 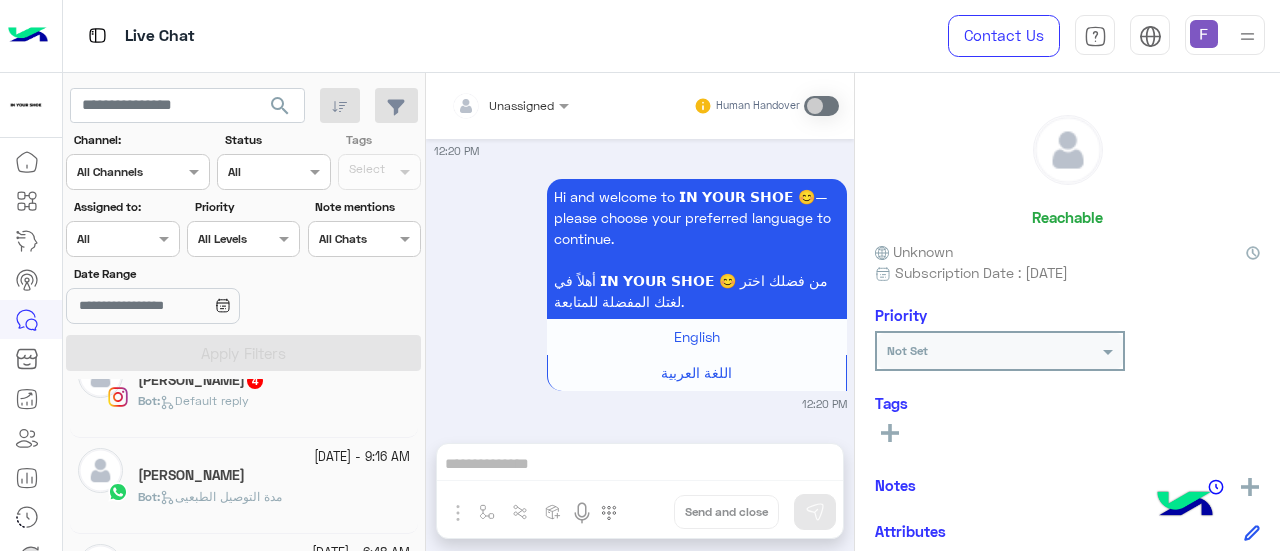 What do you see at coordinates (901, 315) in the screenshot?
I see `h6: Priority` at bounding box center [901, 315].